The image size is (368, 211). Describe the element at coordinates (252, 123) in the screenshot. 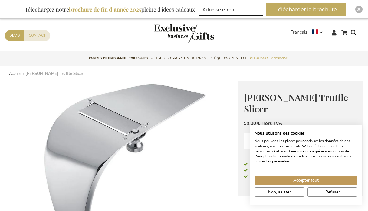

I see `span: 99,00 €` at that location.